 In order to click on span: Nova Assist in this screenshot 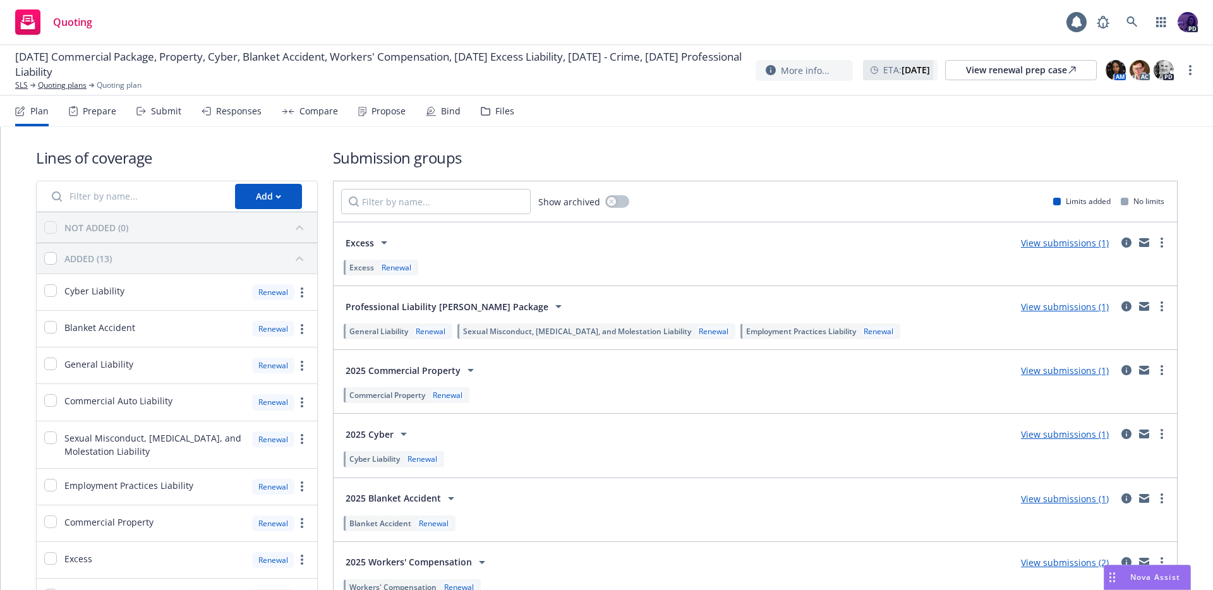, I will do `click(1155, 577)`.